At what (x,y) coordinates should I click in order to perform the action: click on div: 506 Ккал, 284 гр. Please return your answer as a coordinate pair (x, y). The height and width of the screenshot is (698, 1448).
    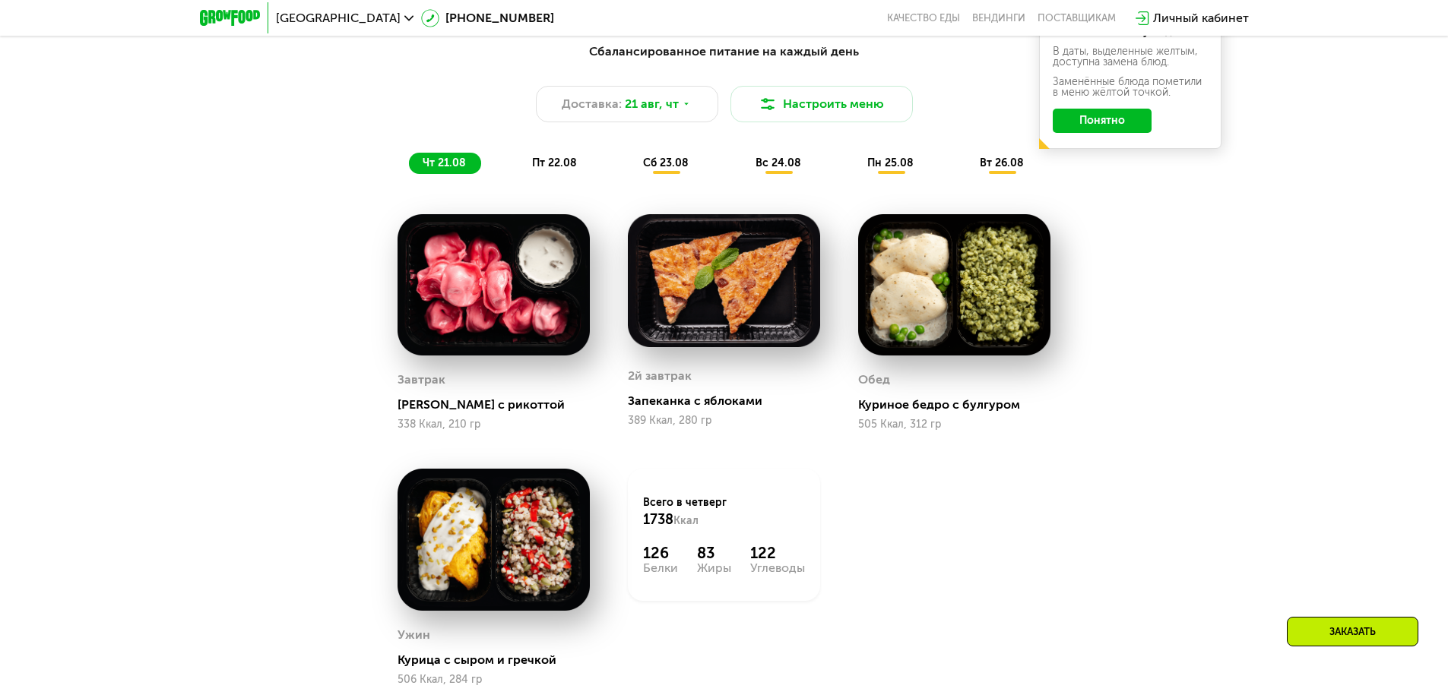
    Looking at the image, I should click on (493, 680).